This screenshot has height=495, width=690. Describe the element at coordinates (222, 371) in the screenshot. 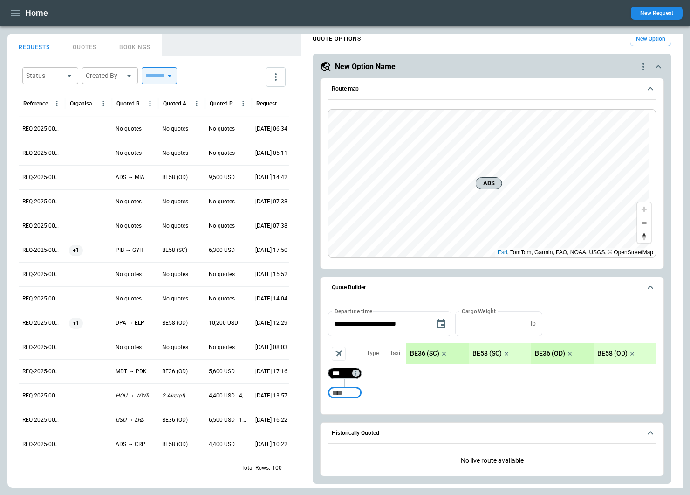

I see `p: 5,600 USD` at that location.